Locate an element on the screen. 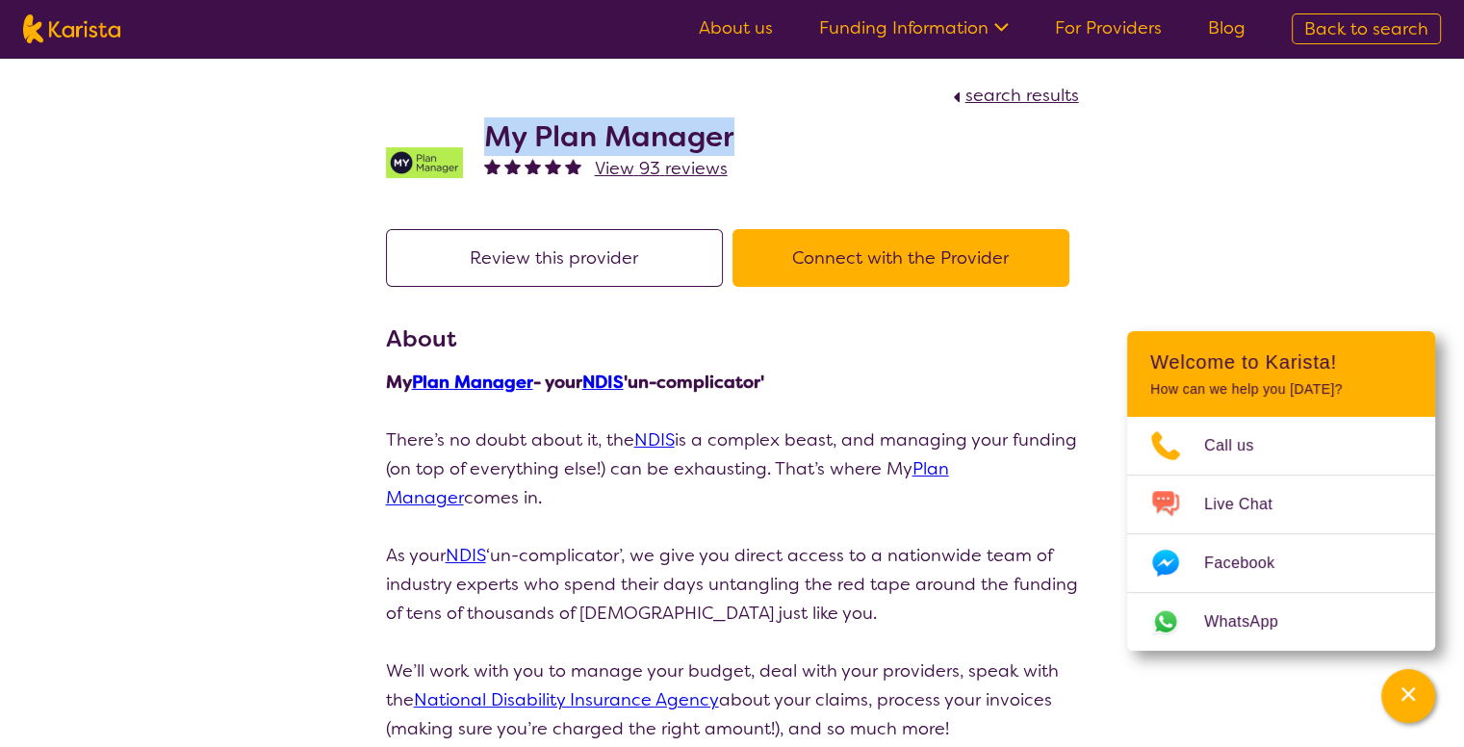 The image size is (1464, 747). p: As your ‘un-complicator’, we give you direct access to a nationwide team of industry experts who ... is located at coordinates (732, 584).